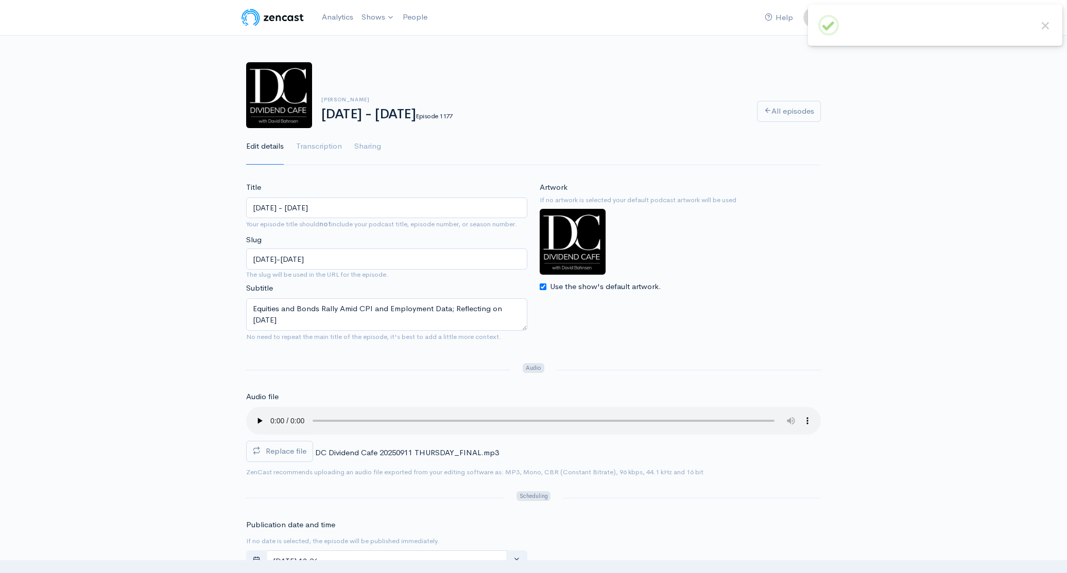 The width and height of the screenshot is (1067, 573). I want to click on span: DC Dividend Cafe 20250911 THURSDAY_FINAL.mp3, so click(407, 452).